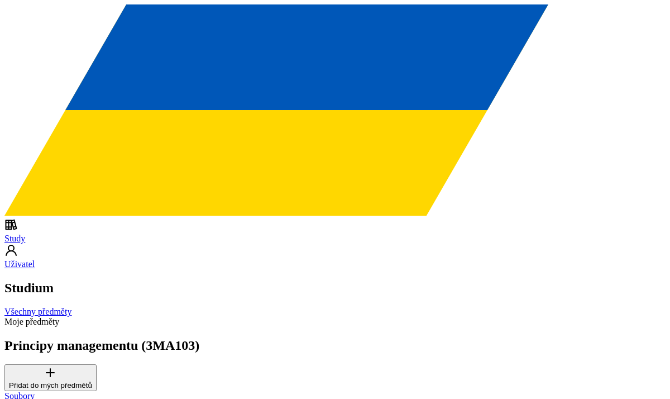 The width and height of the screenshot is (670, 399). What do you see at coordinates (32, 321) in the screenshot?
I see `span: Moje předměty` at bounding box center [32, 321].